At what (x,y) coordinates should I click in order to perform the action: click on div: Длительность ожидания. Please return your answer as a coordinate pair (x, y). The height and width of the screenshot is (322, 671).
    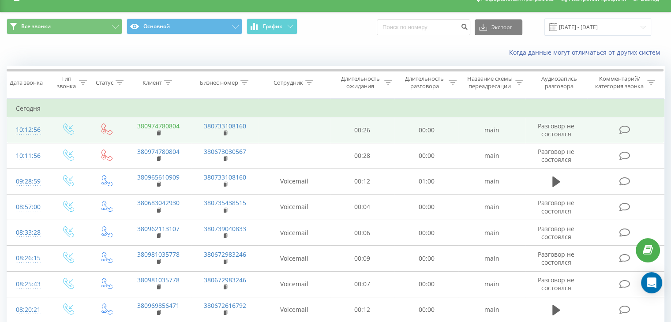
    Looking at the image, I should click on (361, 83).